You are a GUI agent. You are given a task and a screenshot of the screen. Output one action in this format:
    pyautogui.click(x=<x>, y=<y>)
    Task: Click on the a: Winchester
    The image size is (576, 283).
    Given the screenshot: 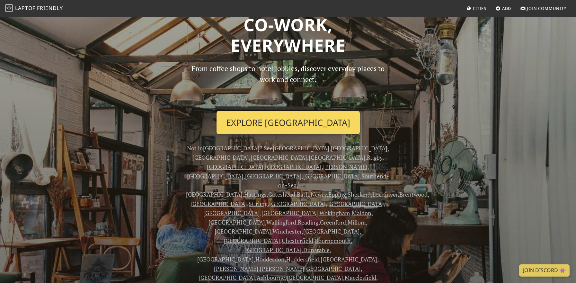 What is the action you would take?
    pyautogui.click(x=287, y=231)
    